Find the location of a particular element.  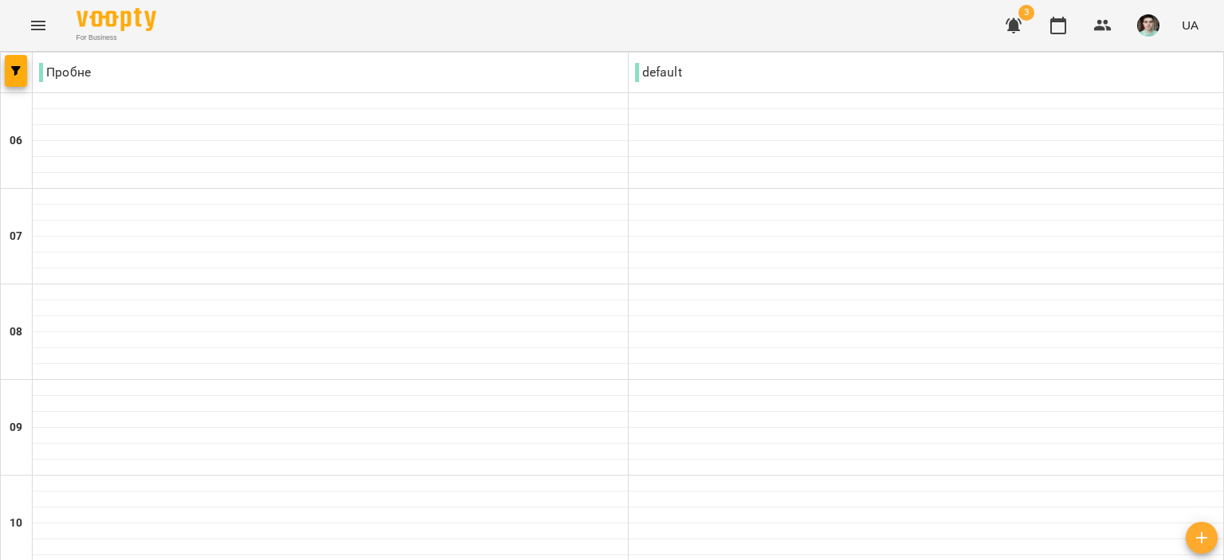

h6: 07 is located at coordinates (16, 237).